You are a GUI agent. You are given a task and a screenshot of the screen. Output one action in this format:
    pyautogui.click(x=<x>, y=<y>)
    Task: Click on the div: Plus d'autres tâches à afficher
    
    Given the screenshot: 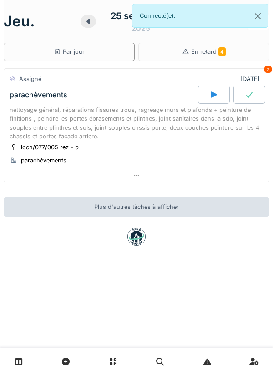 What is the action you would take?
    pyautogui.click(x=137, y=207)
    